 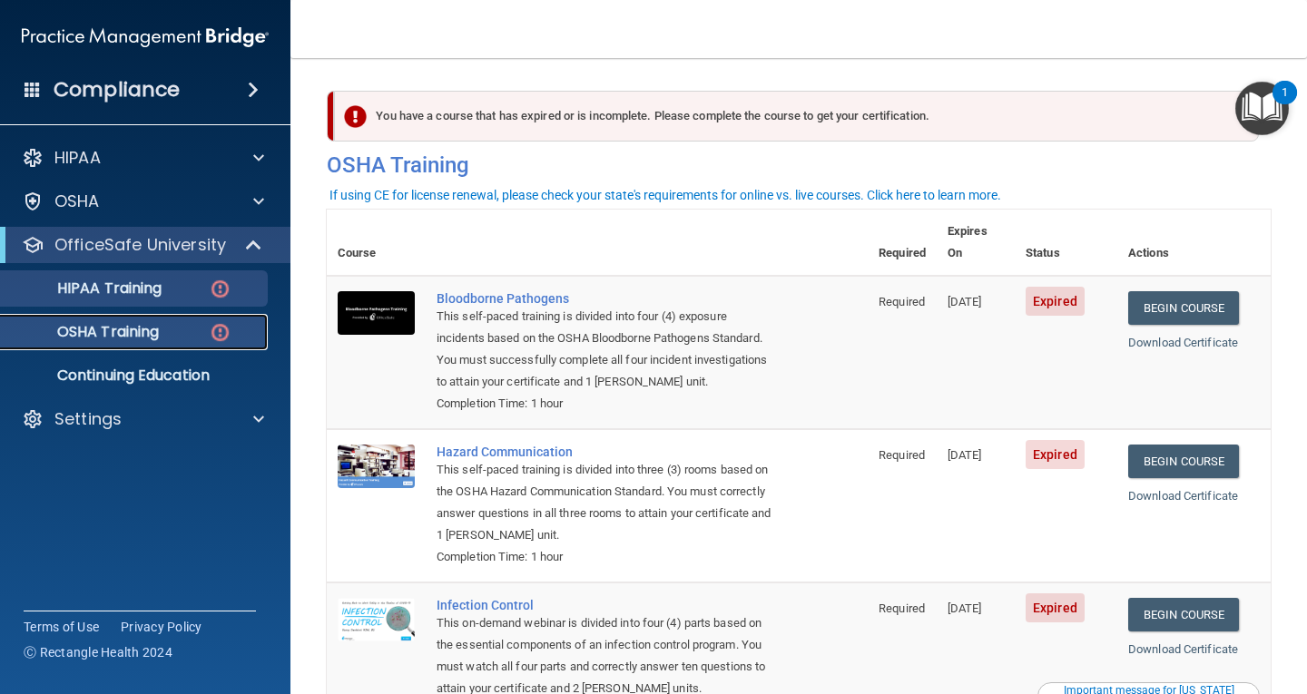 What do you see at coordinates (606, 299) in the screenshot?
I see `div: Bloodborne Pathogens` at bounding box center [606, 299].